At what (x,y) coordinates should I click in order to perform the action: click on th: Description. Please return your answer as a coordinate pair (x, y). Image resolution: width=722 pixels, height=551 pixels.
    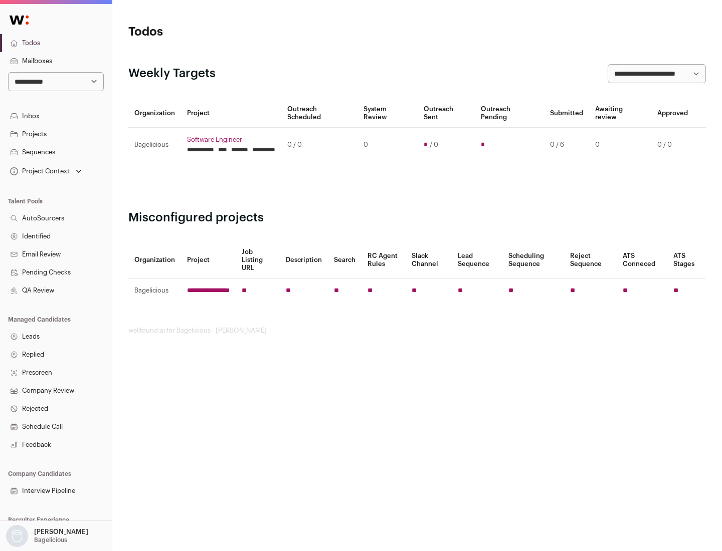
    Looking at the image, I should click on (304, 260).